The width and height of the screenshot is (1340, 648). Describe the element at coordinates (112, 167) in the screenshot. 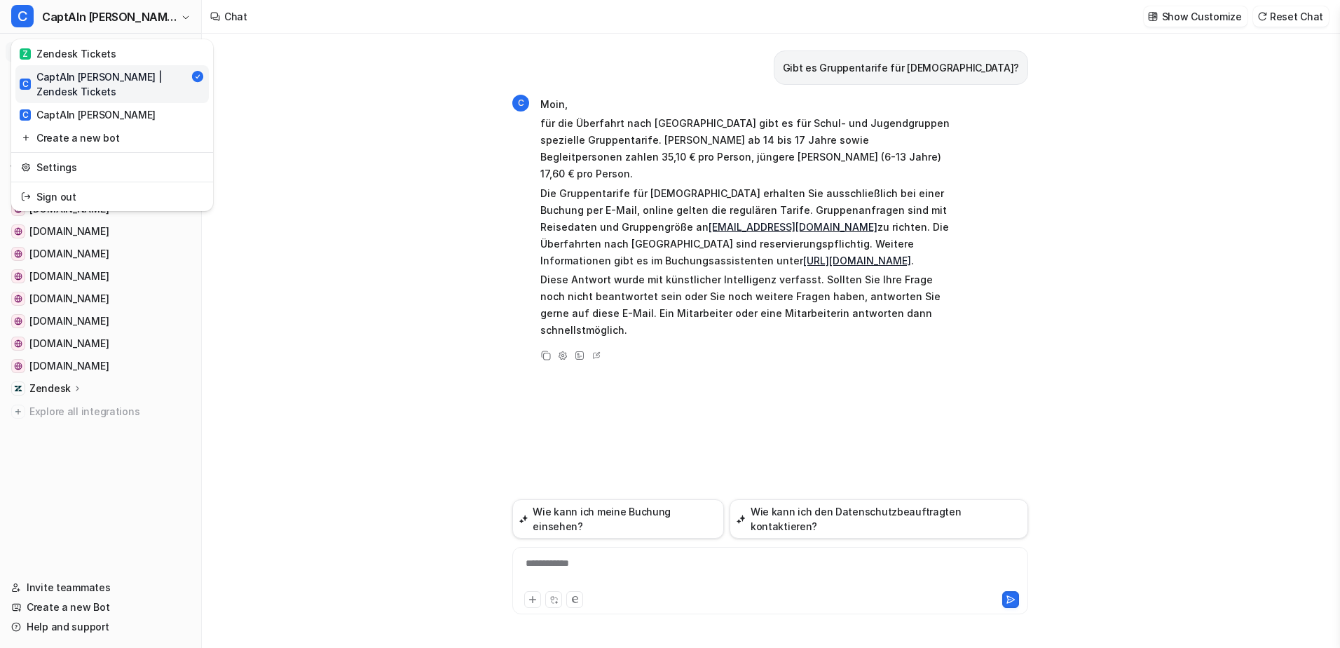

I see `a: Settings` at that location.